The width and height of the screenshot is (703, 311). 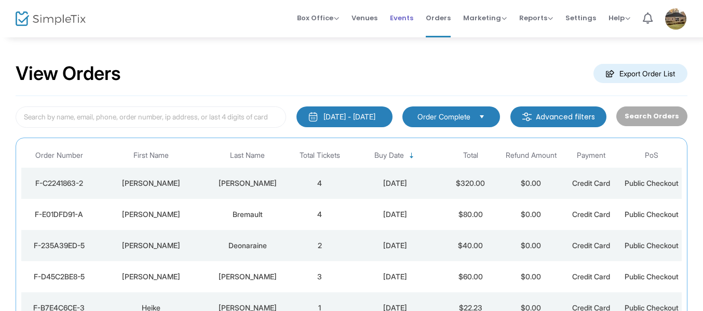 I want to click on div: sharon, so click(x=151, y=183).